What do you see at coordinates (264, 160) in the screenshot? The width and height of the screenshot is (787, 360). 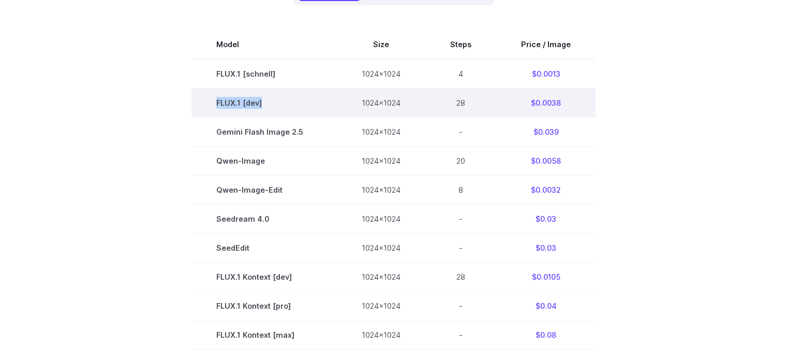 I see `td: Qwen-Image` at bounding box center [264, 160].